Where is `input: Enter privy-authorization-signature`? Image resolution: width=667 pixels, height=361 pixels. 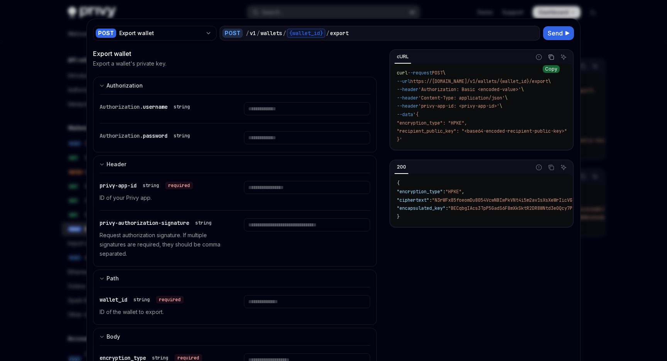 input: Enter privy-authorization-signature is located at coordinates (307, 225).